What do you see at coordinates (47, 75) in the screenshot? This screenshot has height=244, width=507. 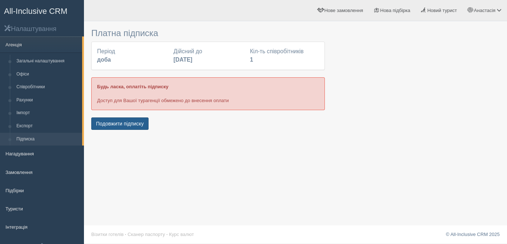 I see `a: Офіси` at bounding box center [47, 75].